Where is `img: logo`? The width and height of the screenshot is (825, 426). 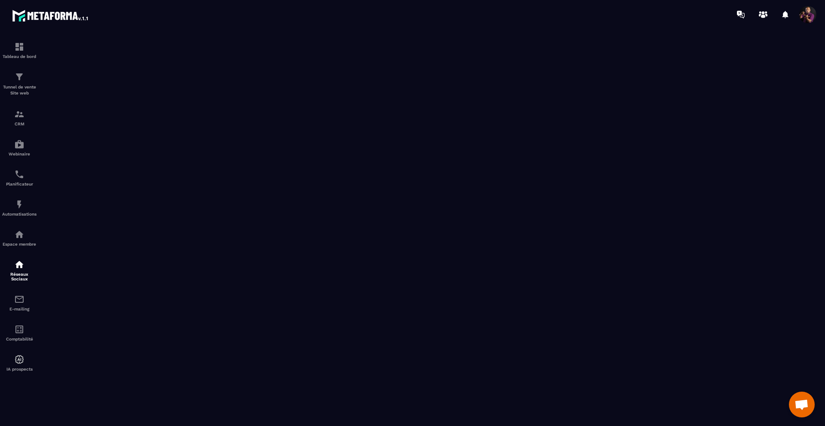
img: logo is located at coordinates (51, 15).